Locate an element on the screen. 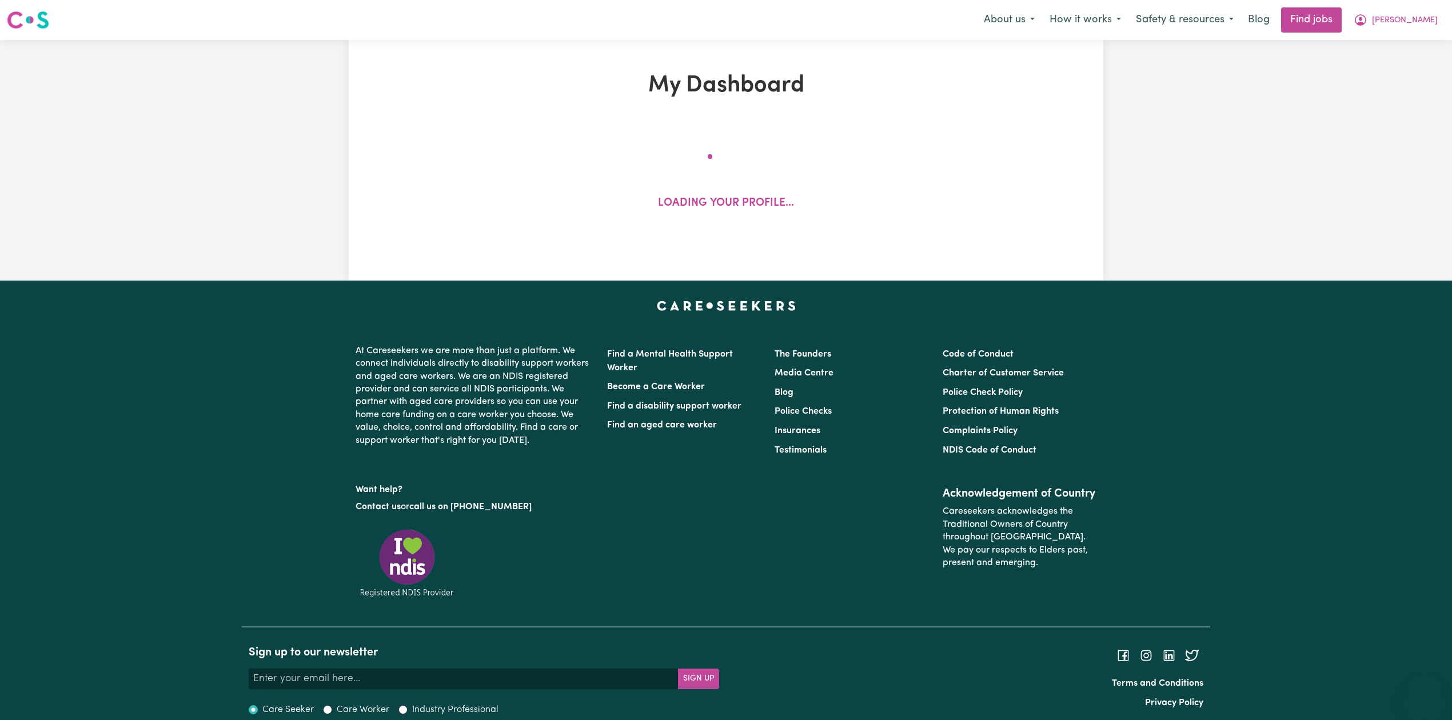  a: Contact us is located at coordinates (378, 507).